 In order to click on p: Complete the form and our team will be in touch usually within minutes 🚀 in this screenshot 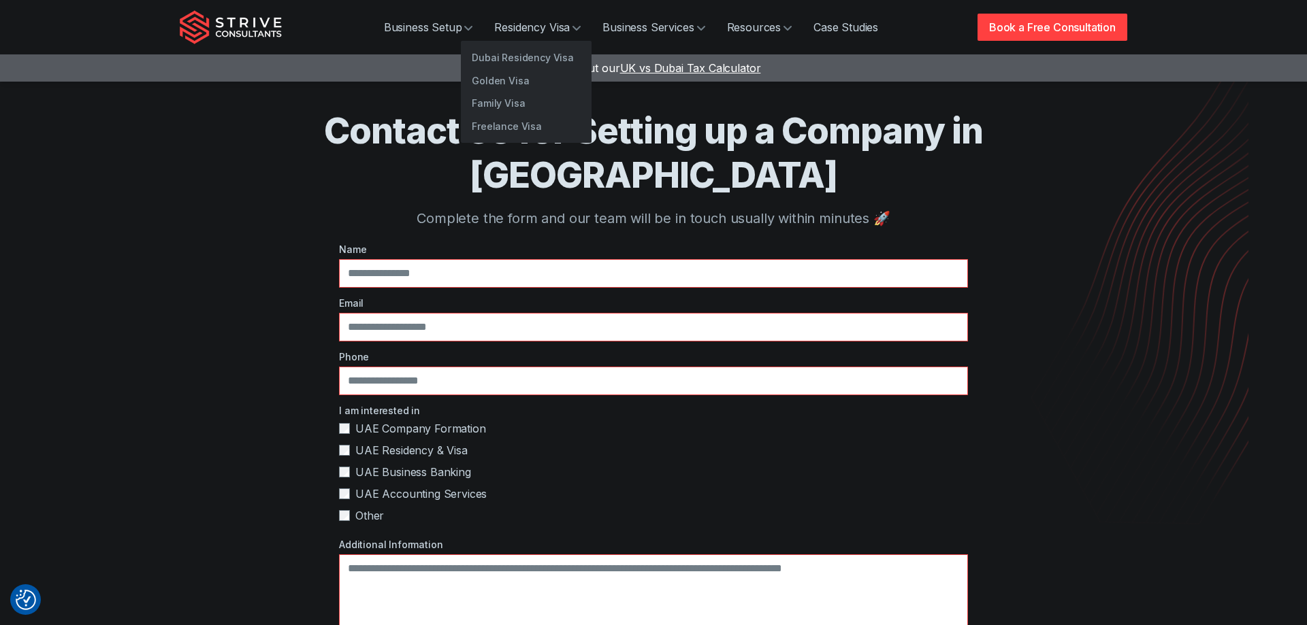, I will do `click(653, 218)`.